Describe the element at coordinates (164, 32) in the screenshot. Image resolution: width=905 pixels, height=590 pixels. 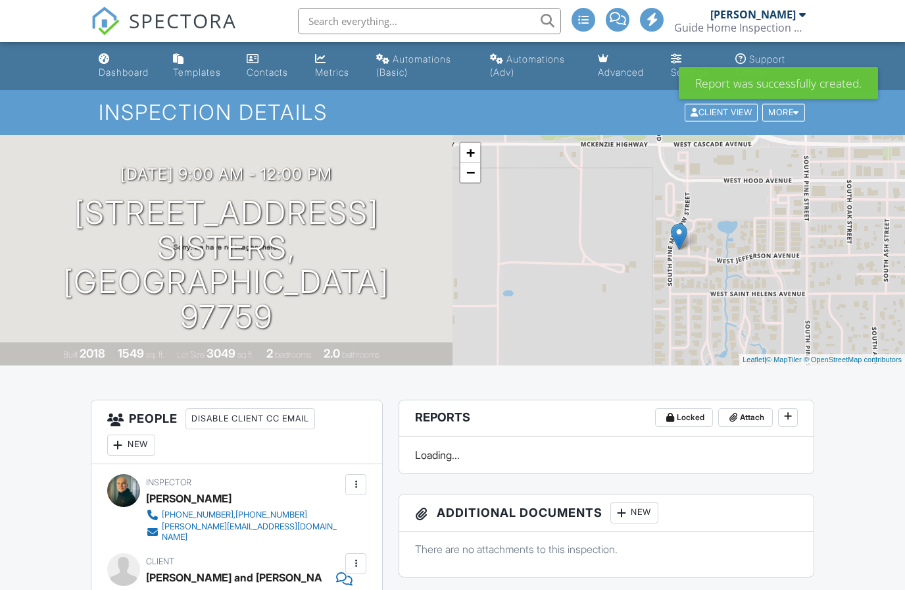
I see `a: SPECTORA` at that location.